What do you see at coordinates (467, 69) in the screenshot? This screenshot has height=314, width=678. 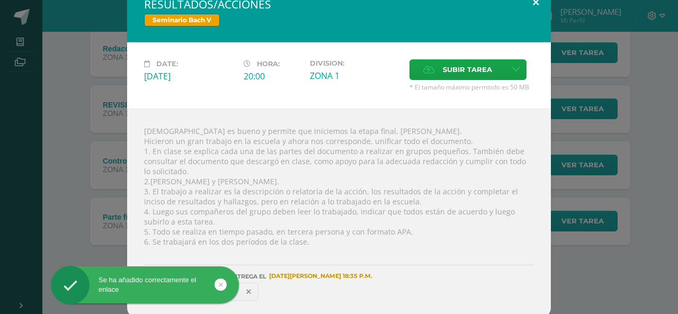 I see `span: Subir tarea` at bounding box center [467, 69].